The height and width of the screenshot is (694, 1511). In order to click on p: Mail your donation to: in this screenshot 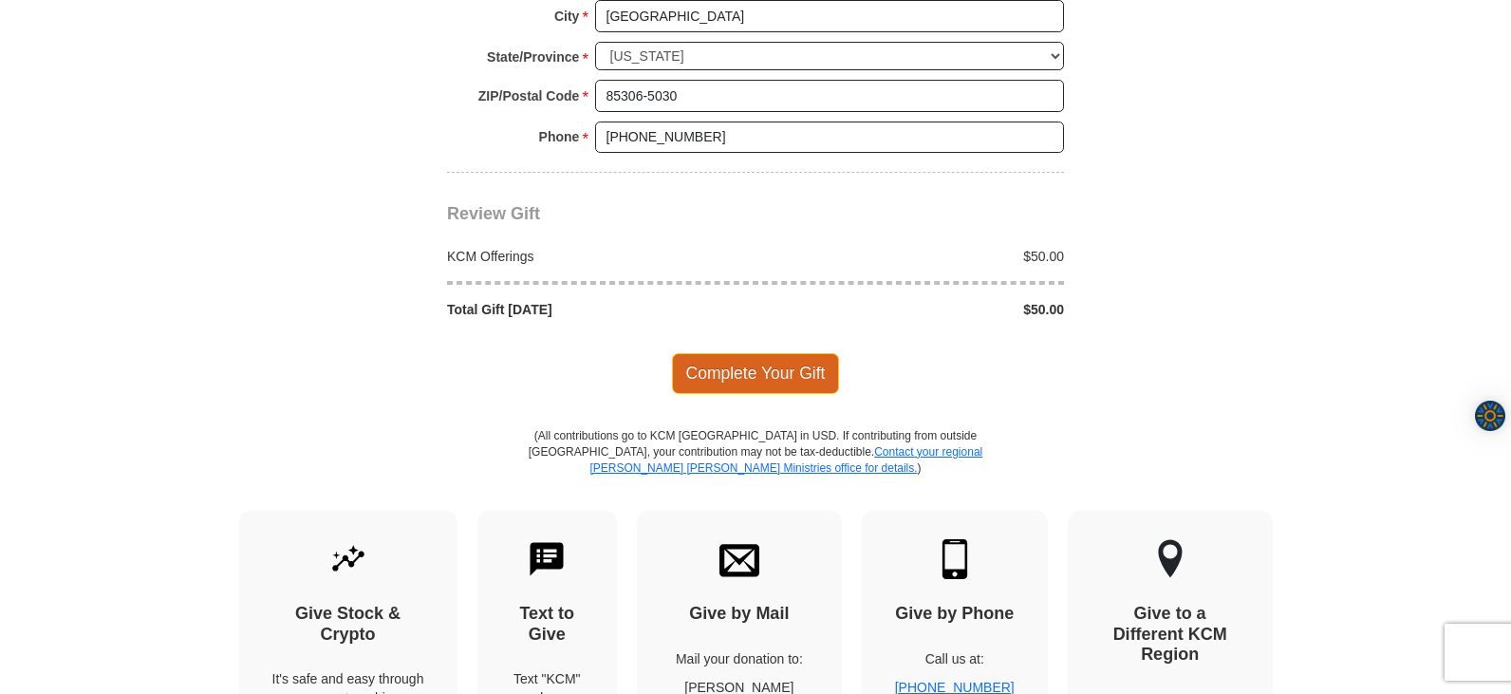, I will do `click(739, 659)`.